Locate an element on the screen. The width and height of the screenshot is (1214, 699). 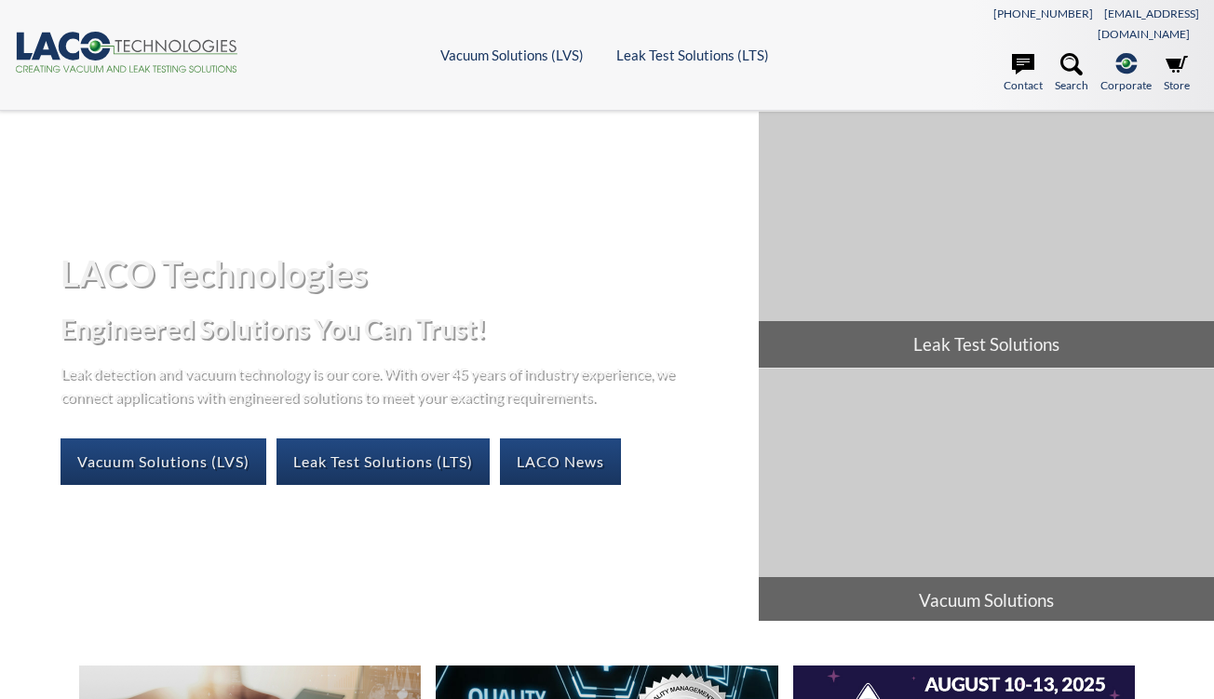
a: Store is located at coordinates (1177, 74).